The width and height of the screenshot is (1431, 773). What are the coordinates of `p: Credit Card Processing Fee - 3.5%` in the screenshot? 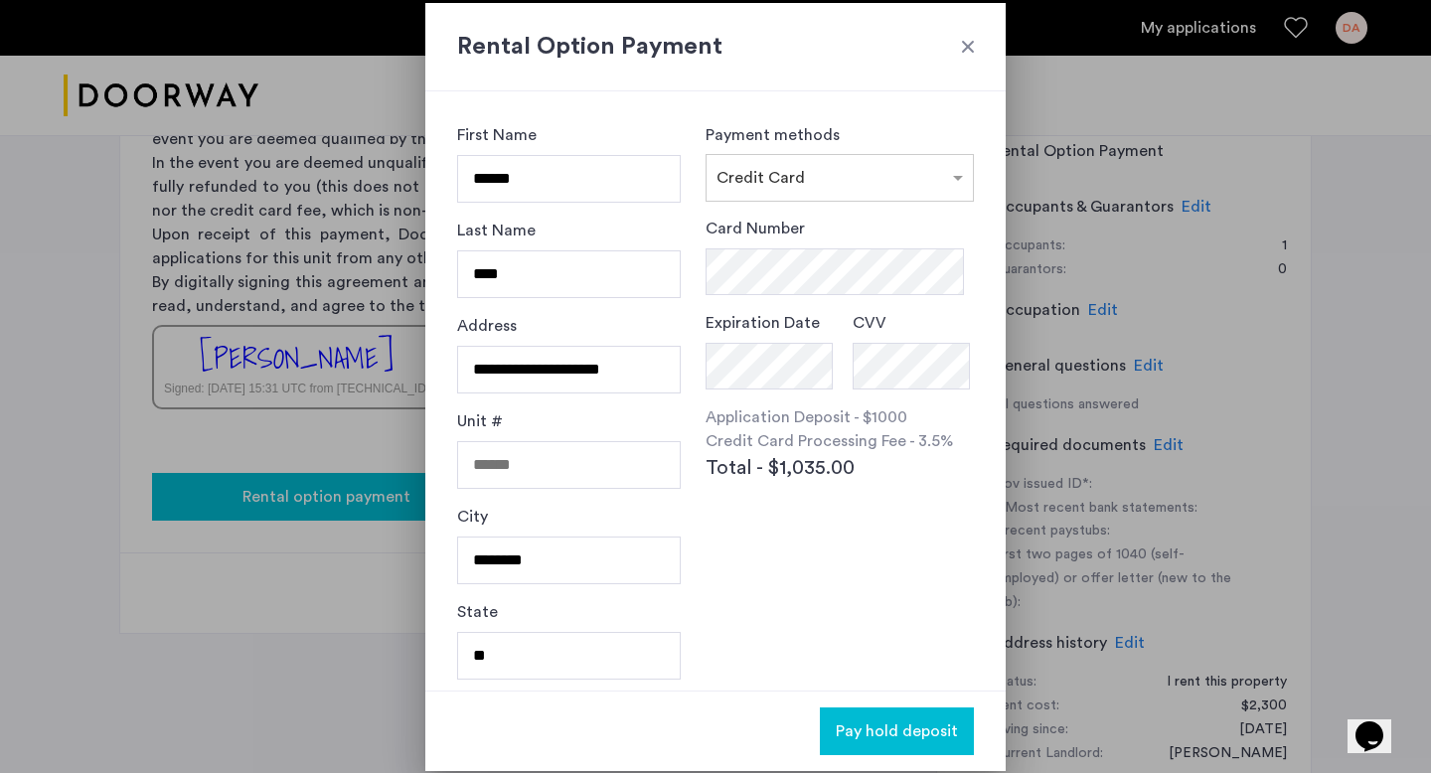 It's located at (840, 441).